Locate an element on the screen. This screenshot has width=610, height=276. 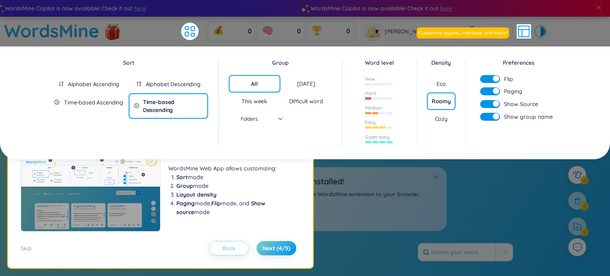
div: Word level is located at coordinates (380, 63).